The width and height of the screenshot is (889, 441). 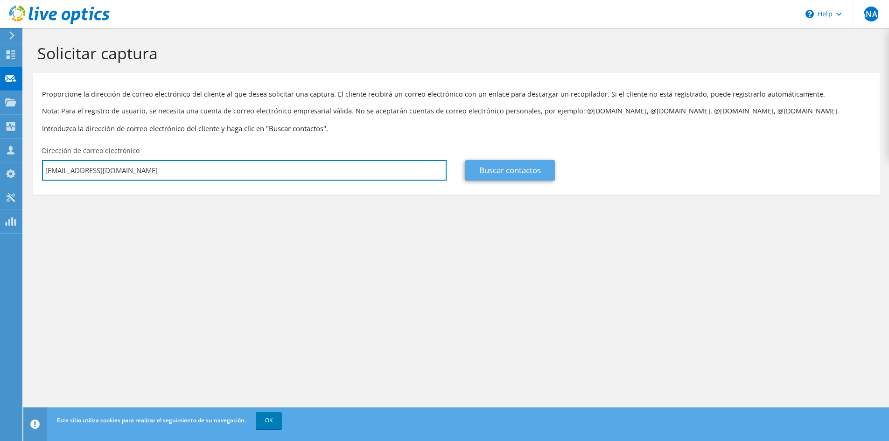 I want to click on svg: \n, so click(x=810, y=14).